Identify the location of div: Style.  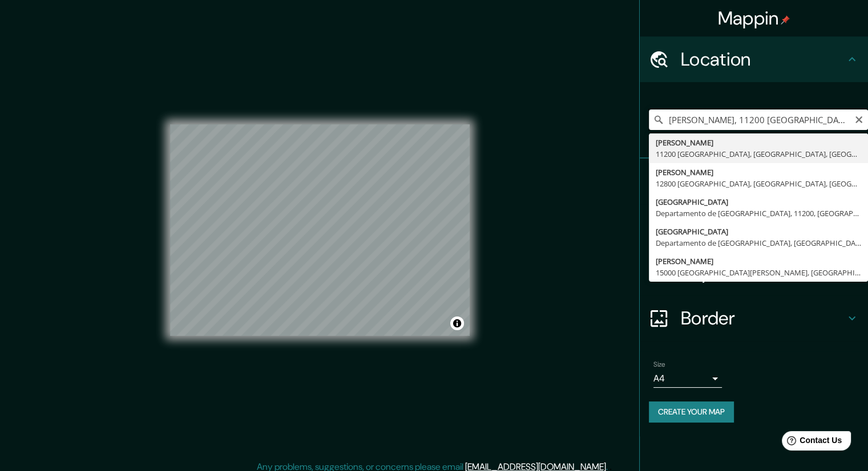
(754, 227).